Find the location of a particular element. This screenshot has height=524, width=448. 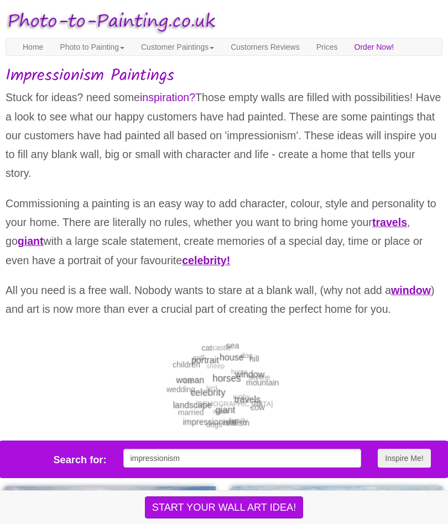

span: dog is located at coordinates (247, 355).